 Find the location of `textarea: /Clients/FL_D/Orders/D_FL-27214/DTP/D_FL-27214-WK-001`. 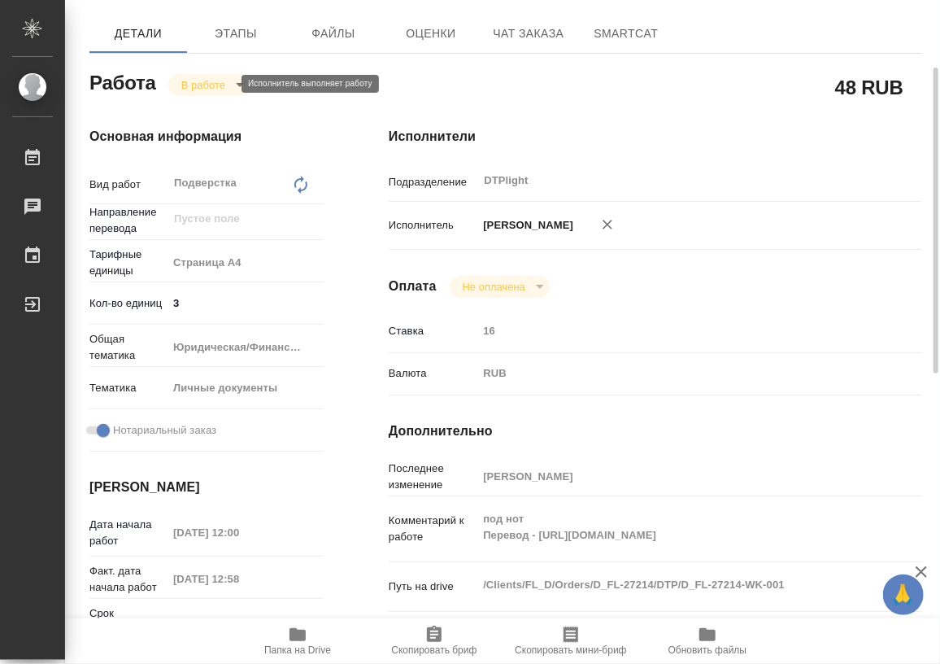

textarea: /Clients/FL_D/Orders/D_FL-27214/DTP/D_FL-27214-WK-001 is located at coordinates (678, 585).